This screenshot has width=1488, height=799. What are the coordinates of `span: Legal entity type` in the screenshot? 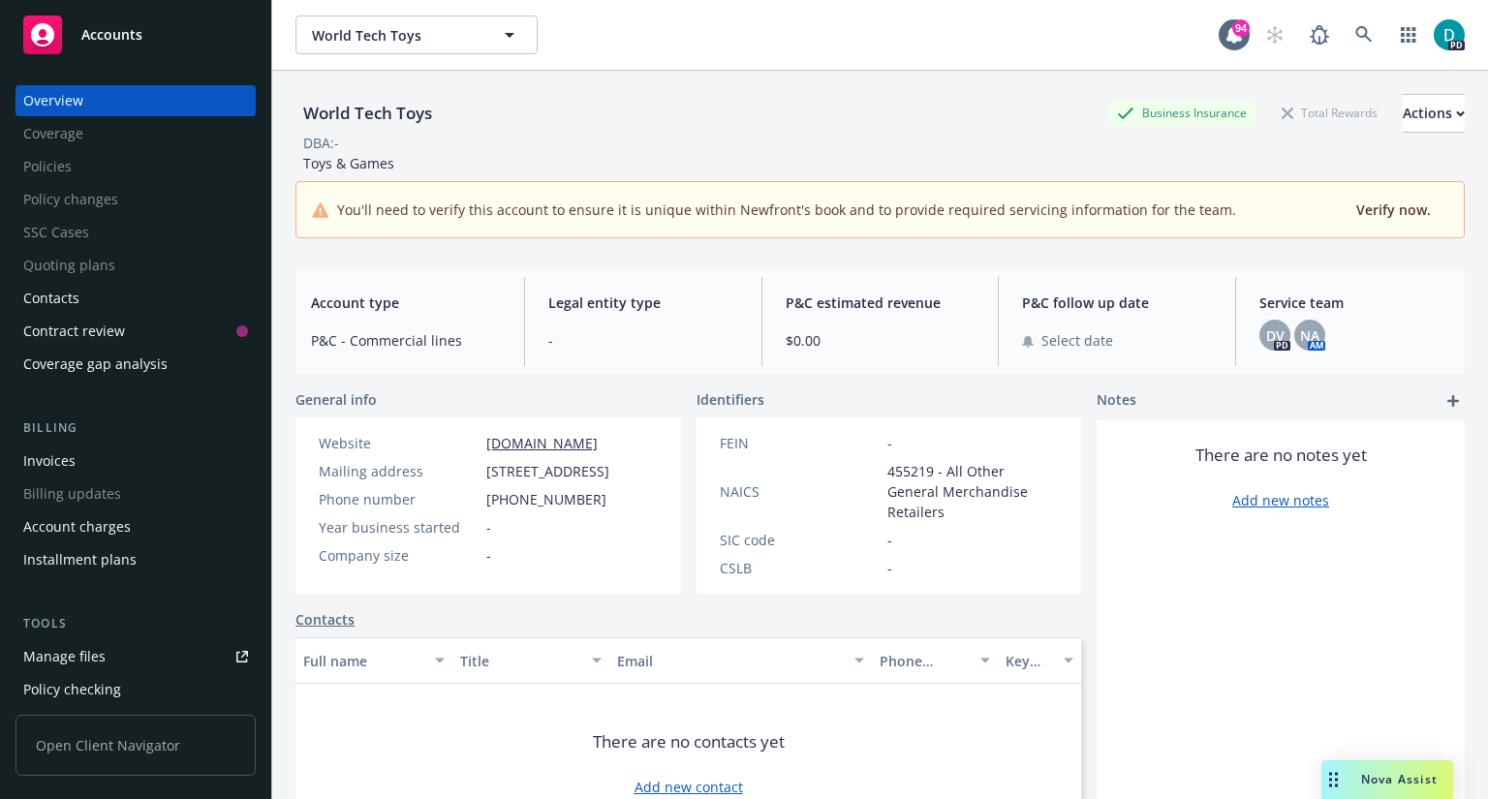 It's located at (643, 302).